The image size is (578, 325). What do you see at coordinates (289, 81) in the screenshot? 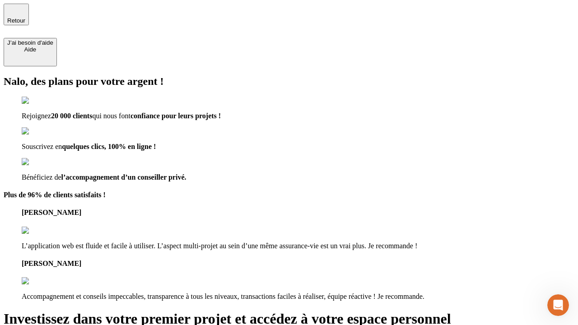
I see `h2: Nalo, des plans pour votre argent !` at bounding box center [289, 81].